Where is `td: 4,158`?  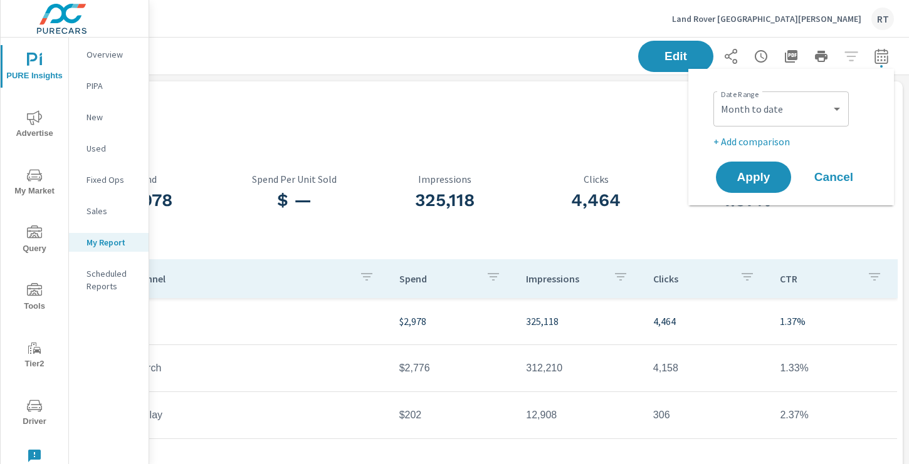
td: 4,158 is located at coordinates (706, 369).